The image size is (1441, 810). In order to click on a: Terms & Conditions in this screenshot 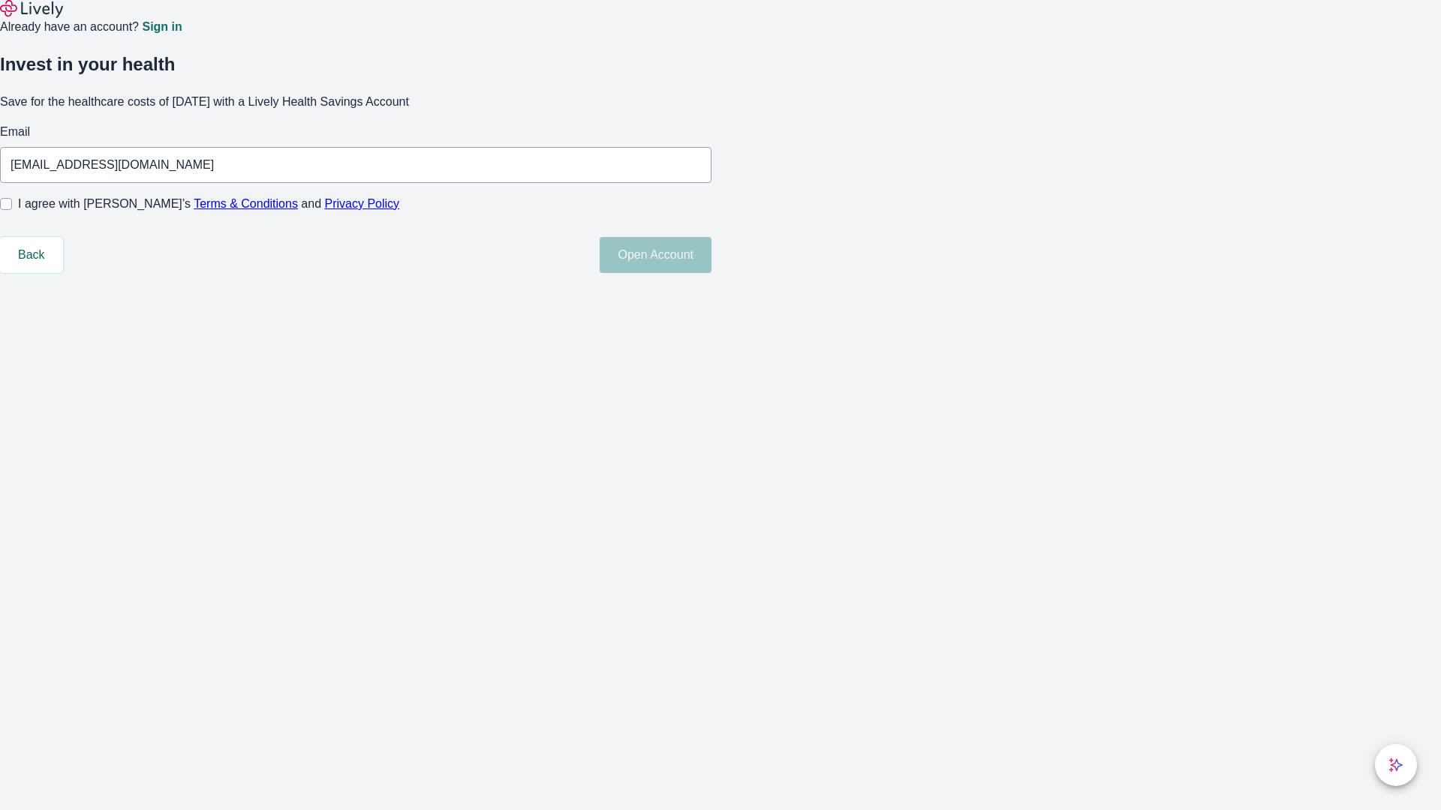, I will do `click(245, 203)`.